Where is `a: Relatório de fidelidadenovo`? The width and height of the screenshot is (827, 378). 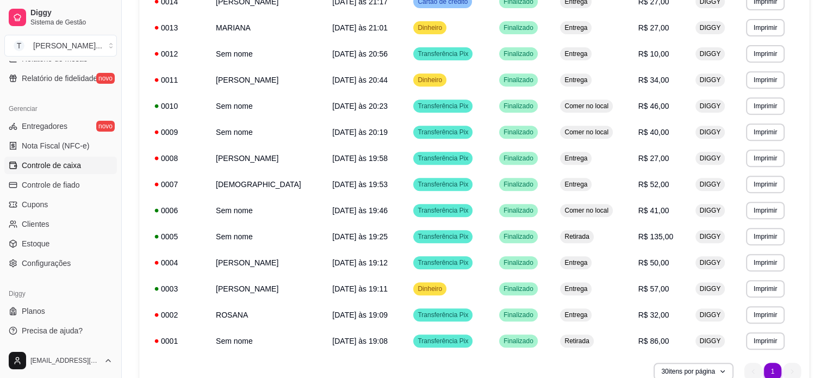
a: Relatório de fidelidadenovo is located at coordinates (60, 78).